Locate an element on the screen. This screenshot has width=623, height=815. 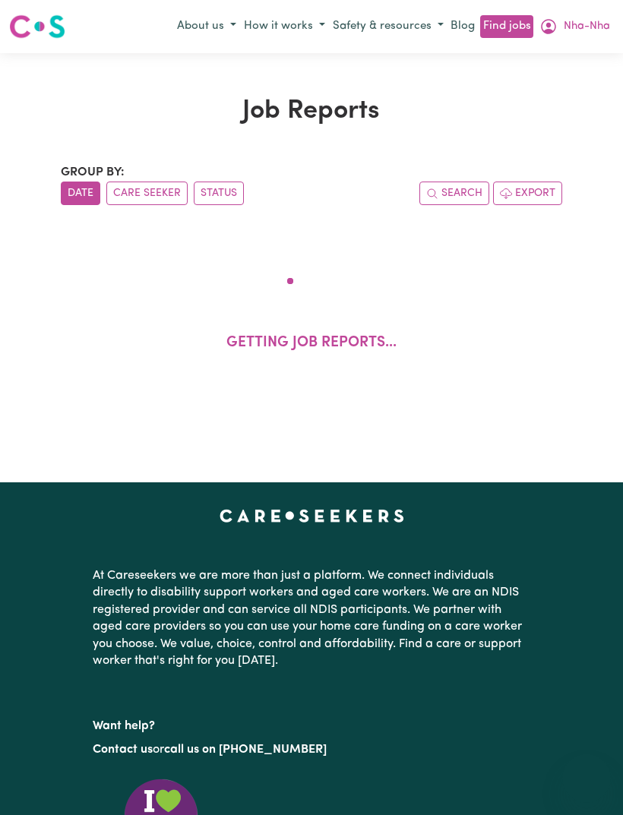
img: Careseekers logo is located at coordinates (37, 27).